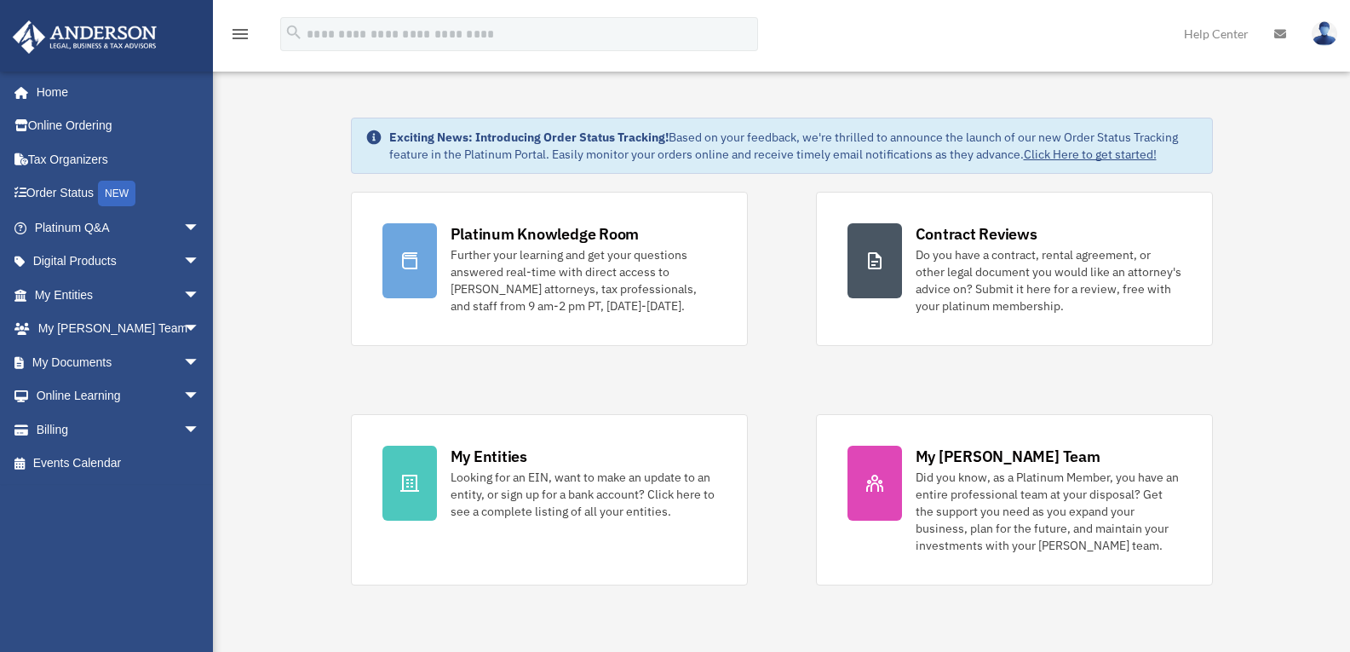 Image resolution: width=1350 pixels, height=652 pixels. Describe the element at coordinates (1049, 280) in the screenshot. I see `div: Do you have a contract, rental agreement, or other legal document you would like an attorney's ad...` at that location.